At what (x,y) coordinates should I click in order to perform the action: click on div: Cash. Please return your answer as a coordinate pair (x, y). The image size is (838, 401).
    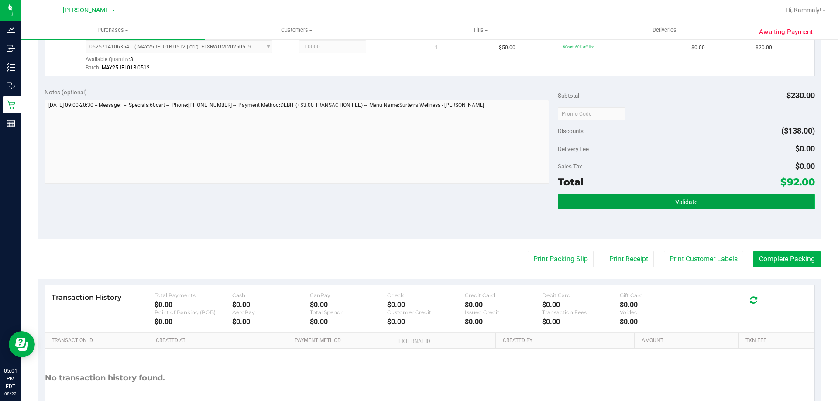
    Looking at the image, I should click on (271, 295).